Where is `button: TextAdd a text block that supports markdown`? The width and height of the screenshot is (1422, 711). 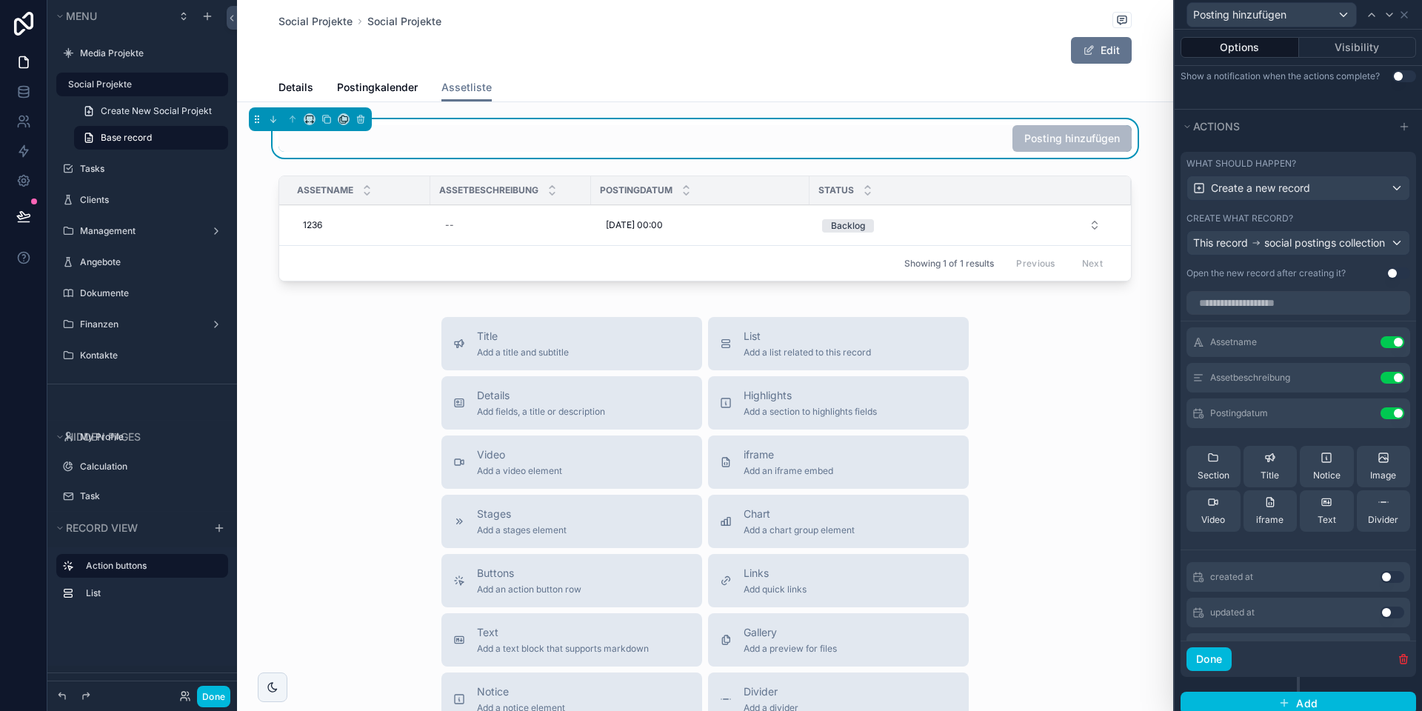
button: TextAdd a text block that supports markdown is located at coordinates (572, 640).